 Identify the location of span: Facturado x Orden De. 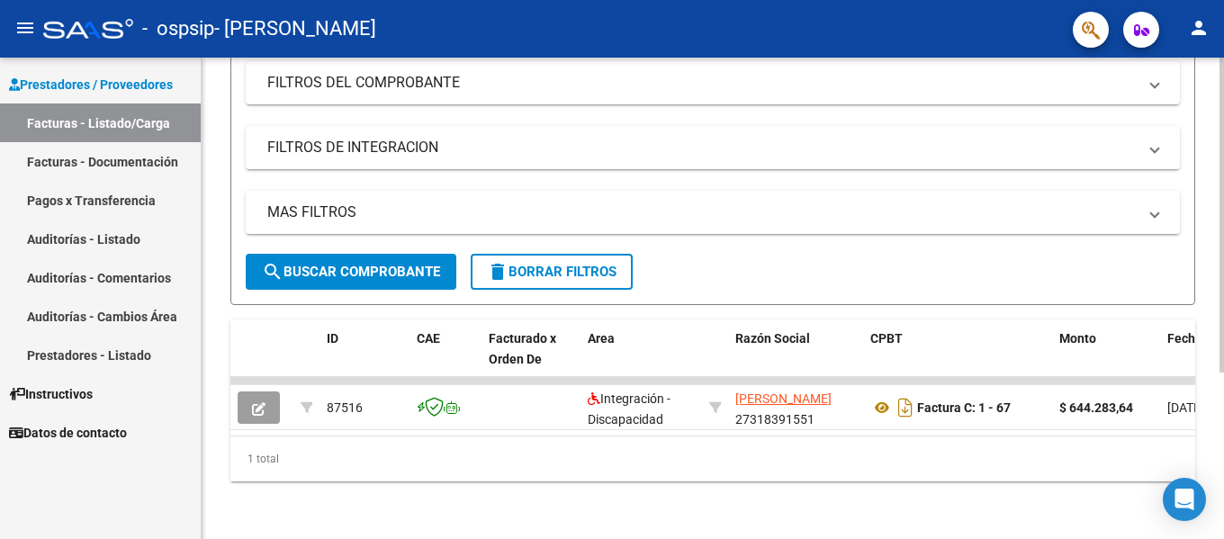
(522, 348).